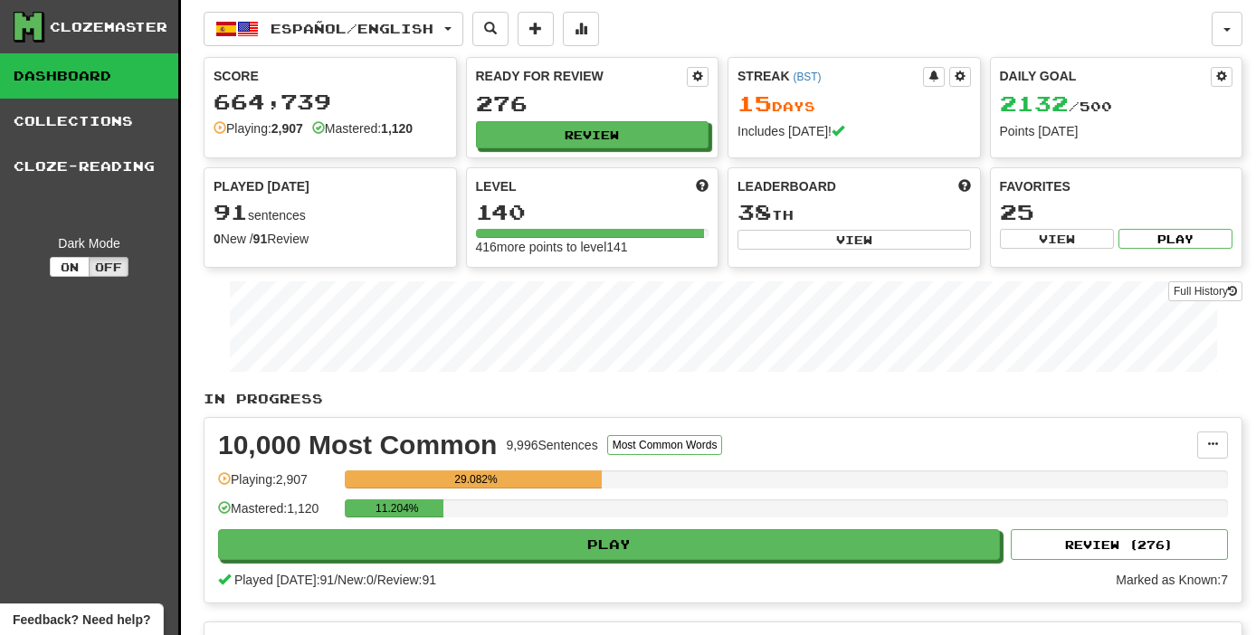 The image size is (1256, 635). What do you see at coordinates (593, 103) in the screenshot?
I see `div: 276` at bounding box center [593, 103].